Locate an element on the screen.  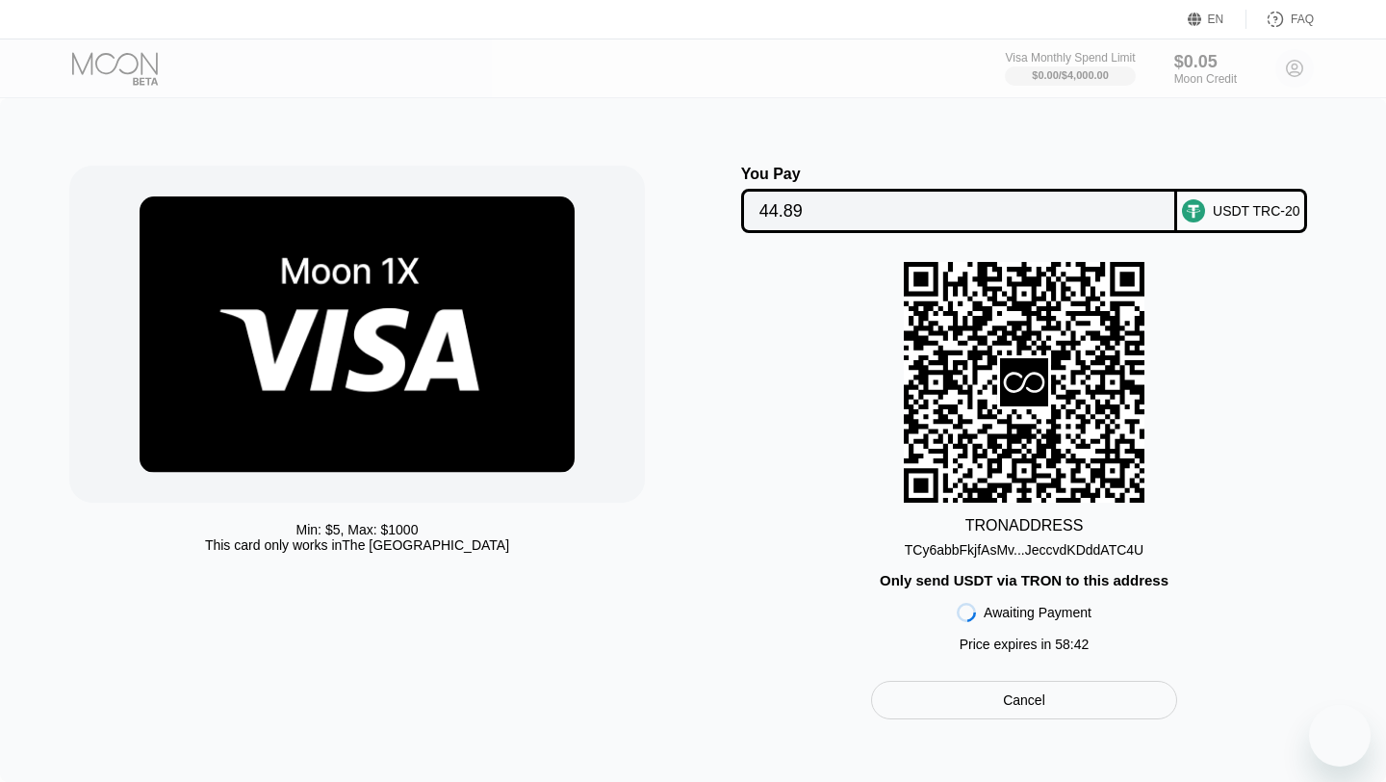
div: You PayUSDT TRC-20 is located at coordinates (1024, 199).